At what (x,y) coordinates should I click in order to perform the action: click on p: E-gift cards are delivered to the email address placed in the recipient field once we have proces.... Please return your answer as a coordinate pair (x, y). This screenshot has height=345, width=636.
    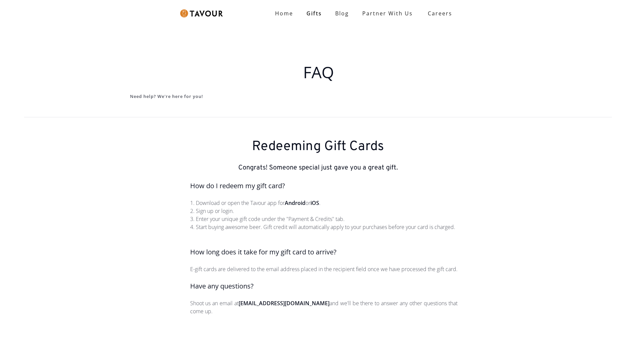
    Looking at the image, I should click on (324, 269).